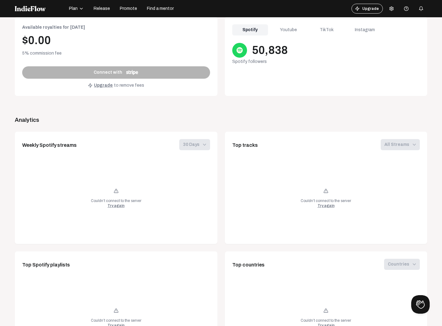 This screenshot has height=326, width=442. I want to click on img: stripe_logo_white.svg, so click(132, 72).